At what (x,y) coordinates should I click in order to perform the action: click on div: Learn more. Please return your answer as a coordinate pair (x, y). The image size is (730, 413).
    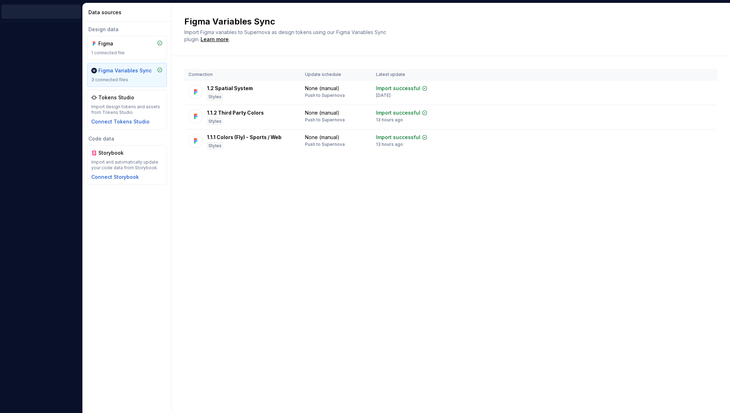
    Looking at the image, I should click on (215, 39).